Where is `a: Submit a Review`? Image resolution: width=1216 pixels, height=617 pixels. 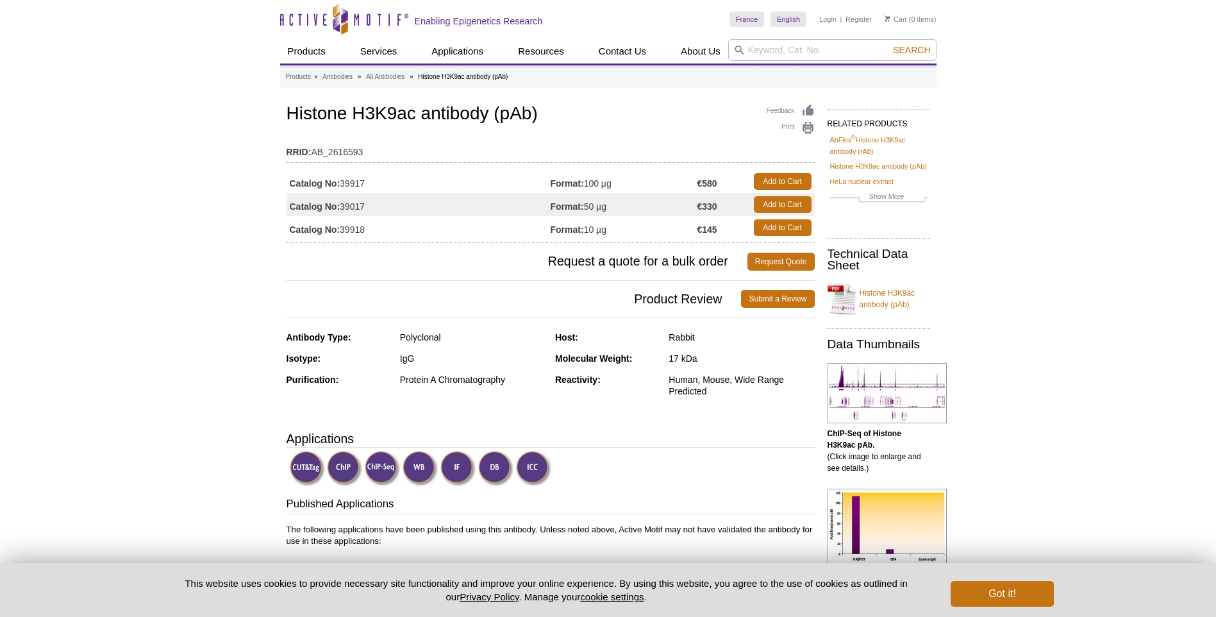 a: Submit a Review is located at coordinates (778, 299).